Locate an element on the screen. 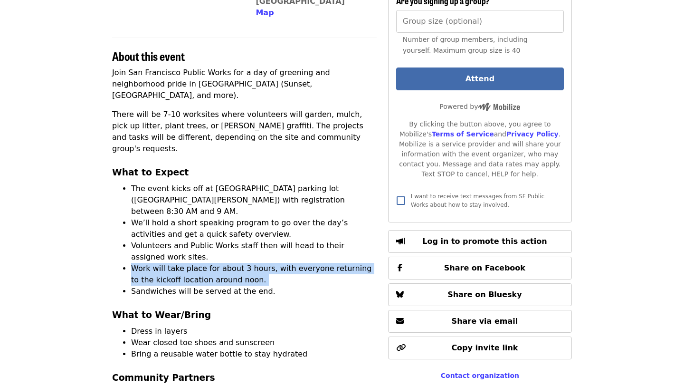 Image resolution: width=684 pixels, height=386 pixels. li: Work will take place for about 3 hours, with everyone returning to the kickoff location around noon. is located at coordinates (254, 274).